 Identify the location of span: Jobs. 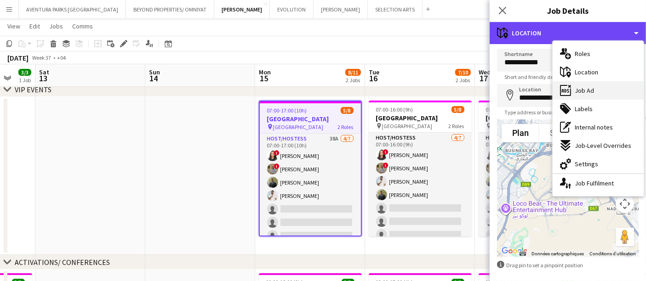
(56, 26).